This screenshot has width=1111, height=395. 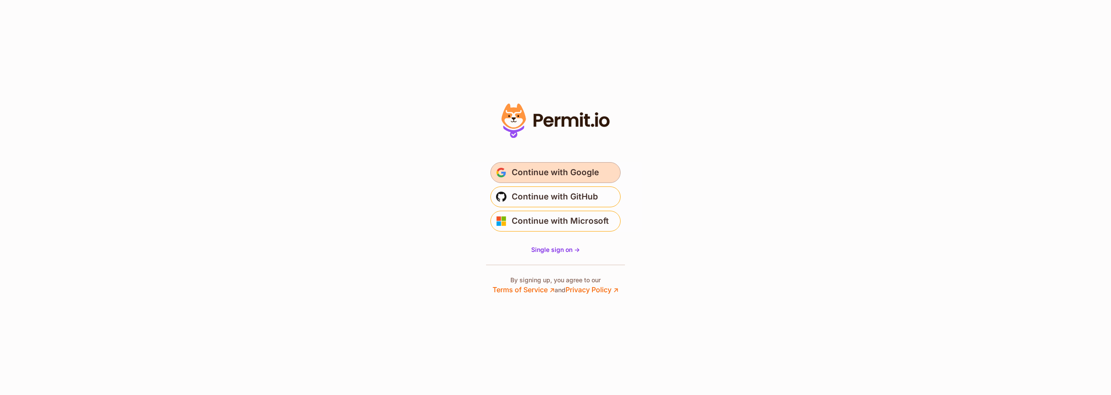 I want to click on span: Continue with Microsoft, so click(x=560, y=221).